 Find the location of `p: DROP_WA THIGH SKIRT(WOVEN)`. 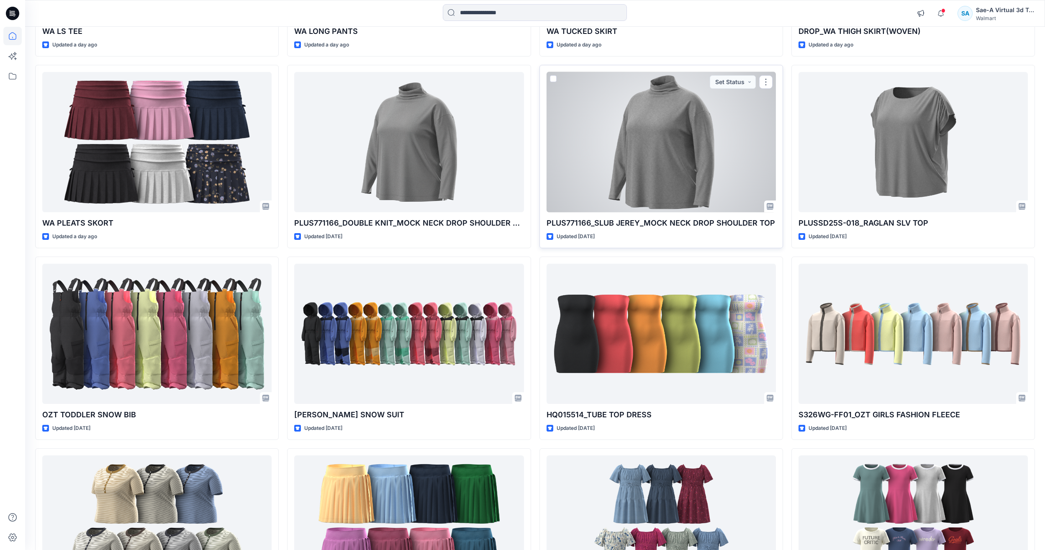

p: DROP_WA THIGH SKIRT(WOVEN) is located at coordinates (913, 31).